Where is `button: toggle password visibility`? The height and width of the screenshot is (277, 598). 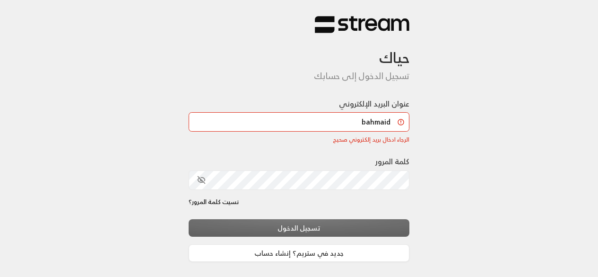
button: toggle password visibility is located at coordinates (202, 180).